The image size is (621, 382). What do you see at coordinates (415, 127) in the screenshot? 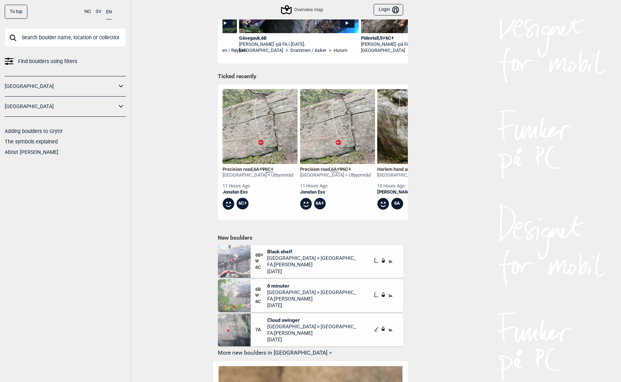
I see `img: Harlem hand and heel shuffle traverse 190425` at bounding box center [415, 127].